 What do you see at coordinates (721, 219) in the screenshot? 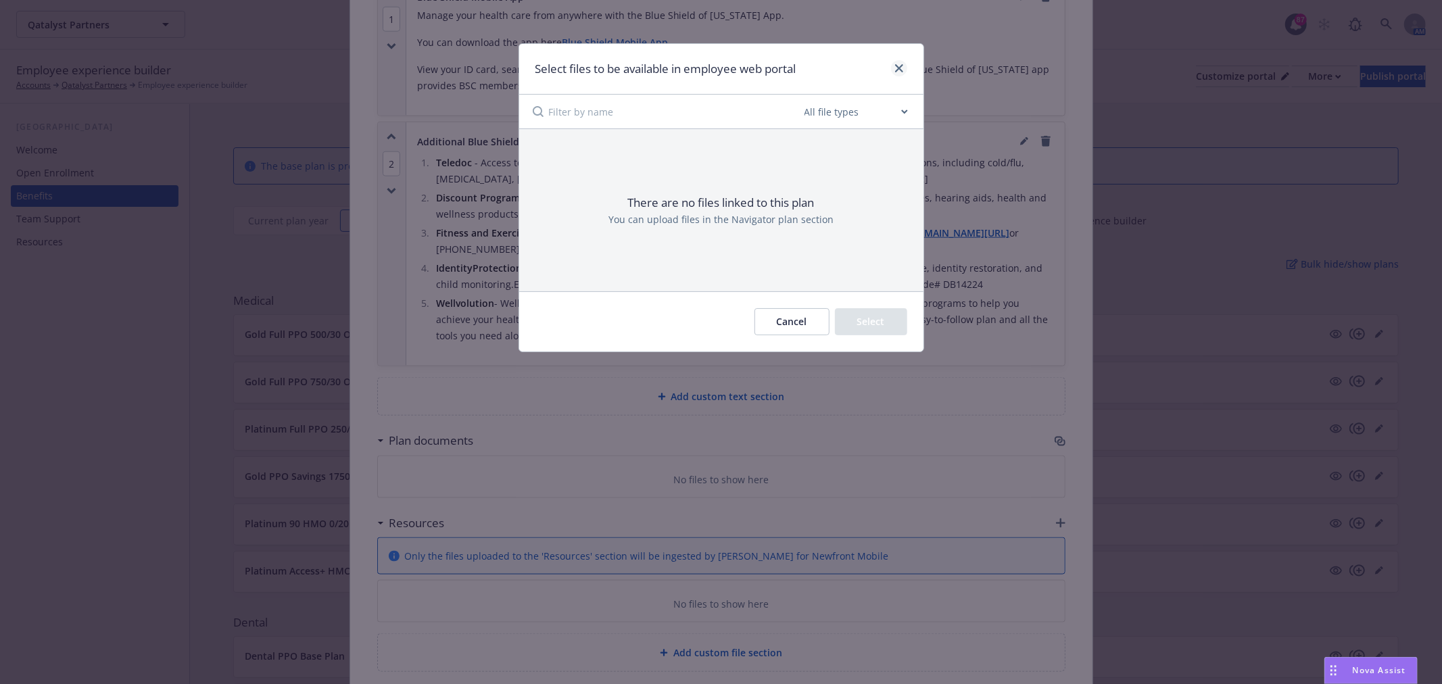
I see `p: You can upload files in the Navigator plan section` at bounding box center [721, 219].